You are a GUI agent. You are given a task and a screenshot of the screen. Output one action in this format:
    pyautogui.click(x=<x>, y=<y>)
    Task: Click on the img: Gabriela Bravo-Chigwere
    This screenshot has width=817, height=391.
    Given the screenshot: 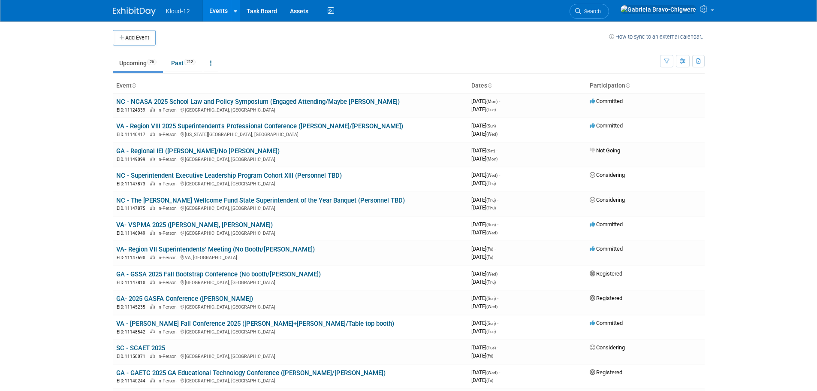 What is the action you would take?
    pyautogui.click(x=658, y=9)
    